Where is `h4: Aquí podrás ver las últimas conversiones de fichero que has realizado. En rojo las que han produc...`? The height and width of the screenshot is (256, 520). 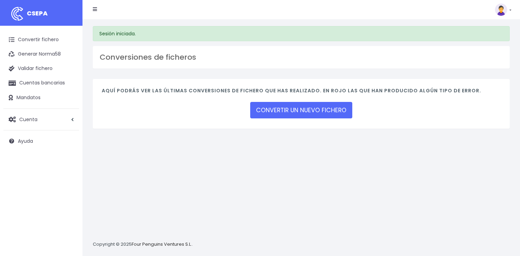
h4: Aquí podrás ver las últimas conversiones de fichero que has realizado. En rojo las que han produc... is located at coordinates (301, 92).